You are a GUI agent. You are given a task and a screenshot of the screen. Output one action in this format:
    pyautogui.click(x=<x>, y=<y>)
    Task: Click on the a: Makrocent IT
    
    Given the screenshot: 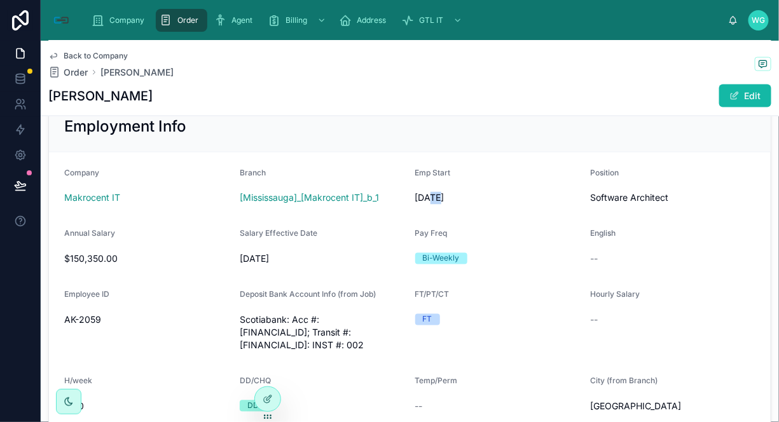 What is the action you would take?
    pyautogui.click(x=92, y=198)
    